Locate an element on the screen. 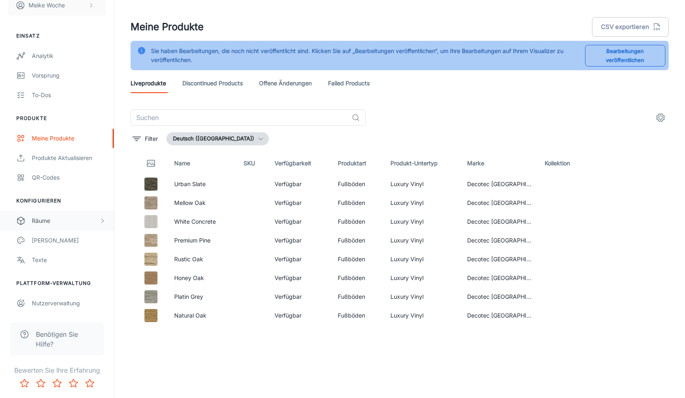  div: Produkte aktualisieren is located at coordinates (68, 158).